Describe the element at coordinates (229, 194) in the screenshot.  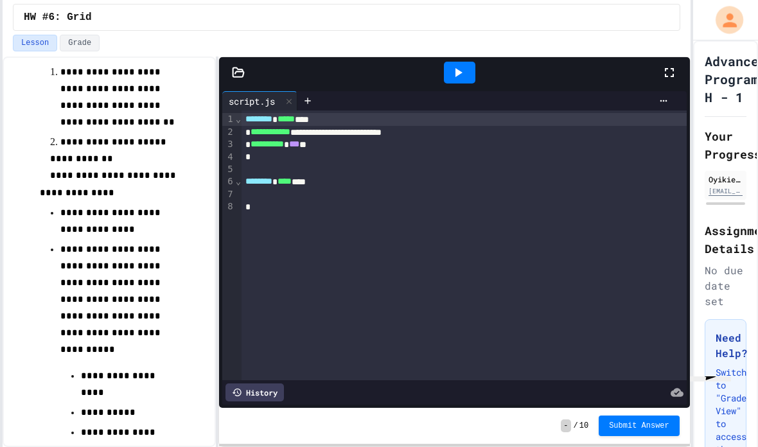
I see `div: 7` at that location.